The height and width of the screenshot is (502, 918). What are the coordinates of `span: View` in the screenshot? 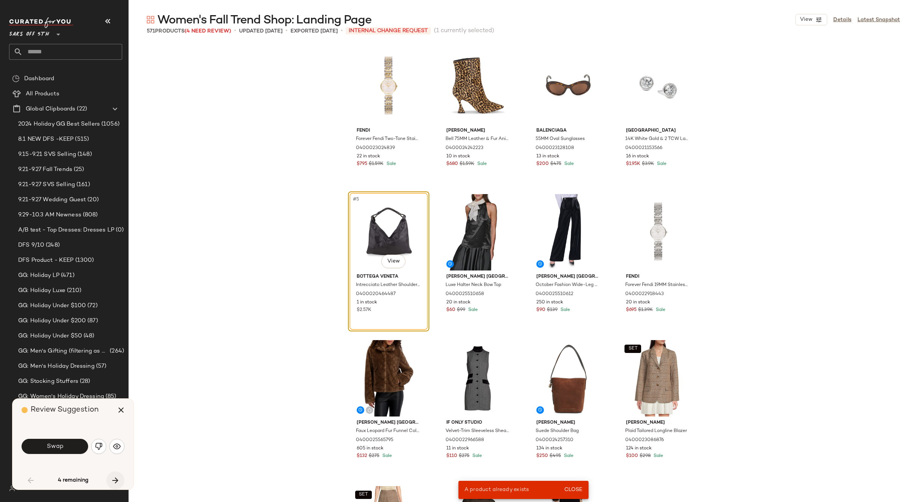 It's located at (806, 20).